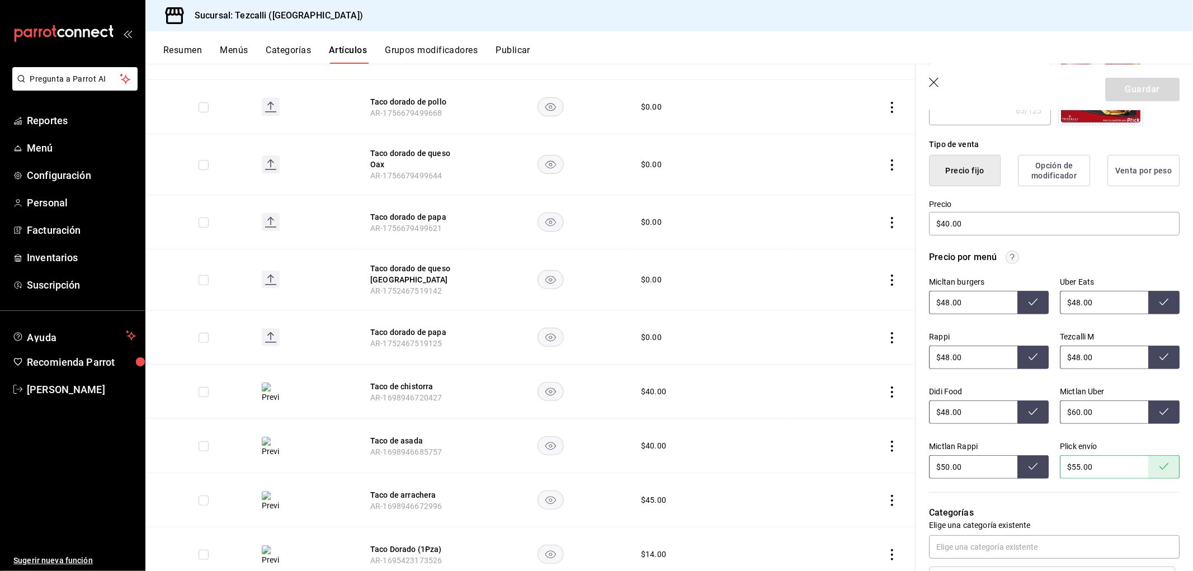  What do you see at coordinates (653, 554) in the screenshot?
I see `div: $ 14.00` at bounding box center [653, 554].